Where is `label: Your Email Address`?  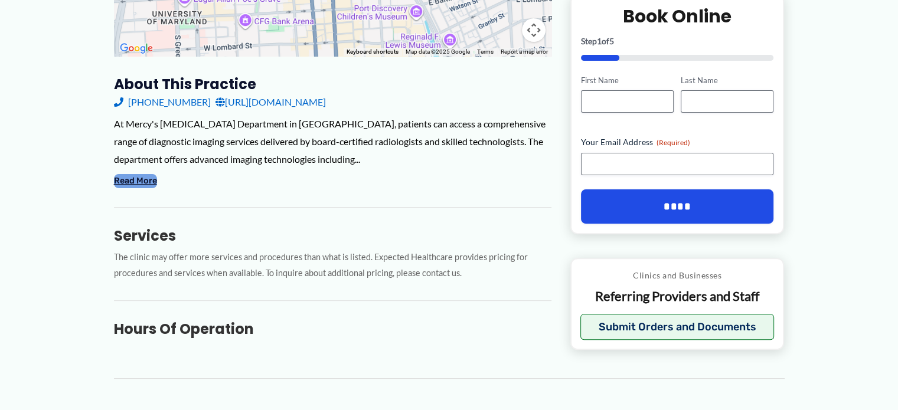
label: Your Email Address is located at coordinates (677, 143).